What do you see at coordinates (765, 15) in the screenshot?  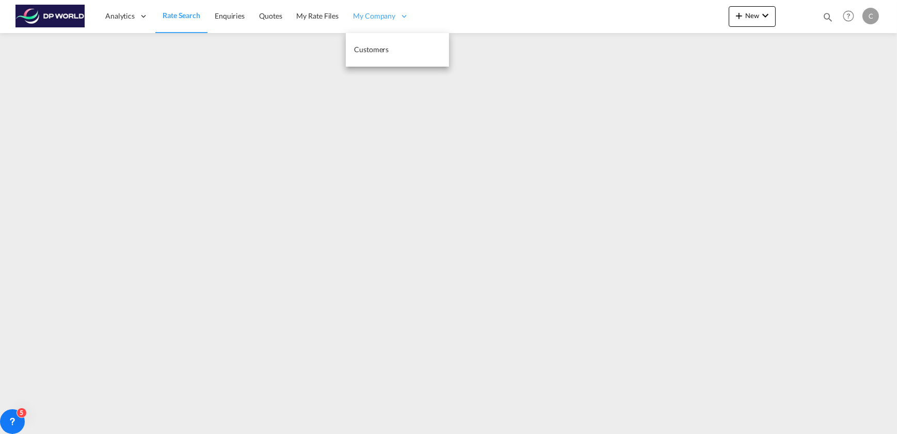 I see `md-icon: icon-chevron-down` at bounding box center [765, 15].